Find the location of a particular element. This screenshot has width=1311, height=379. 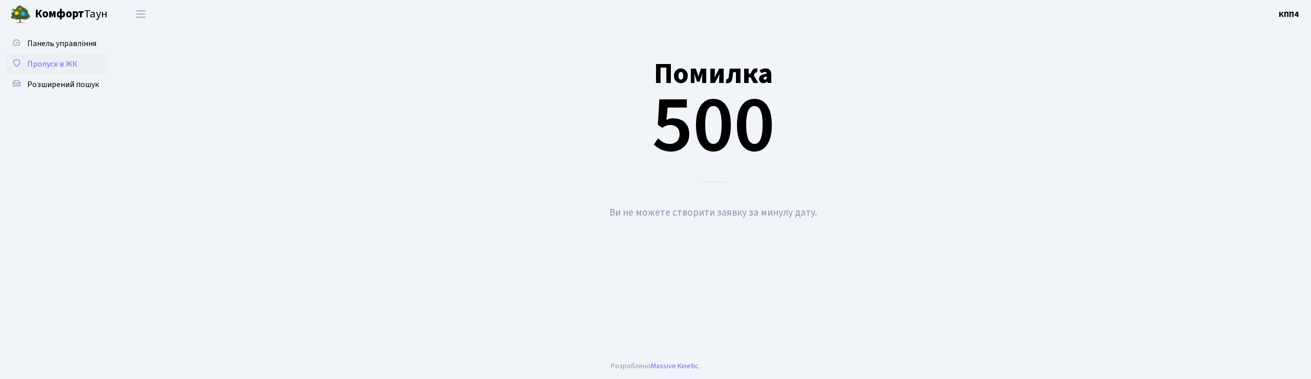

span: Пропуск в ЖК is located at coordinates (52, 64).